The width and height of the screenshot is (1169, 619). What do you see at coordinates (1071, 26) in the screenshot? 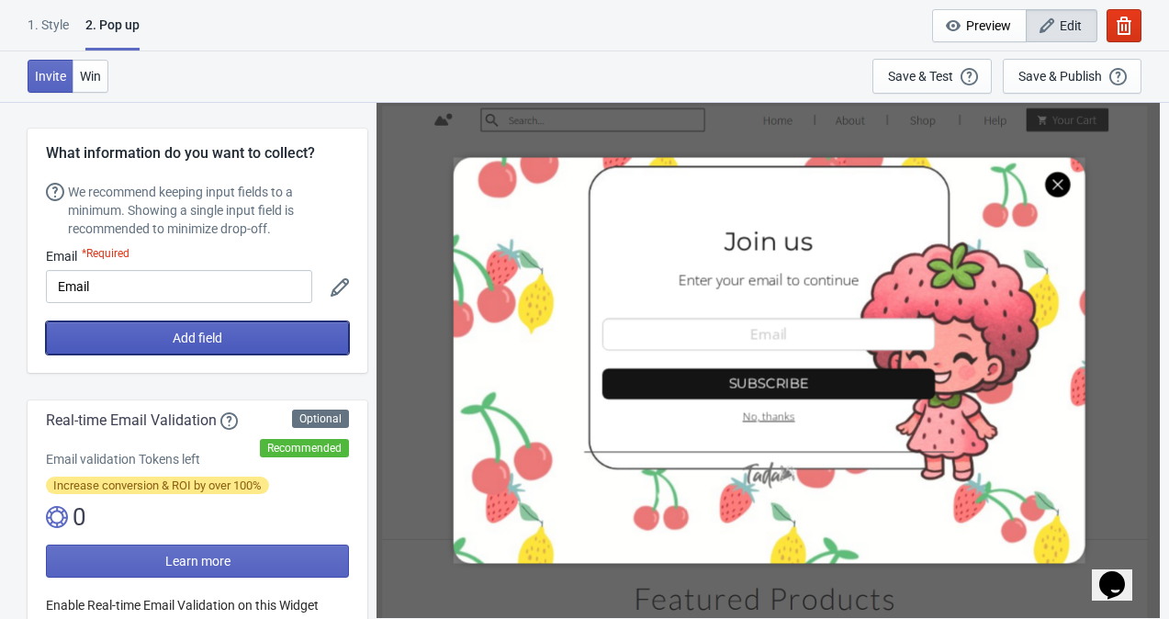
I see `span: Edit` at bounding box center [1071, 26].